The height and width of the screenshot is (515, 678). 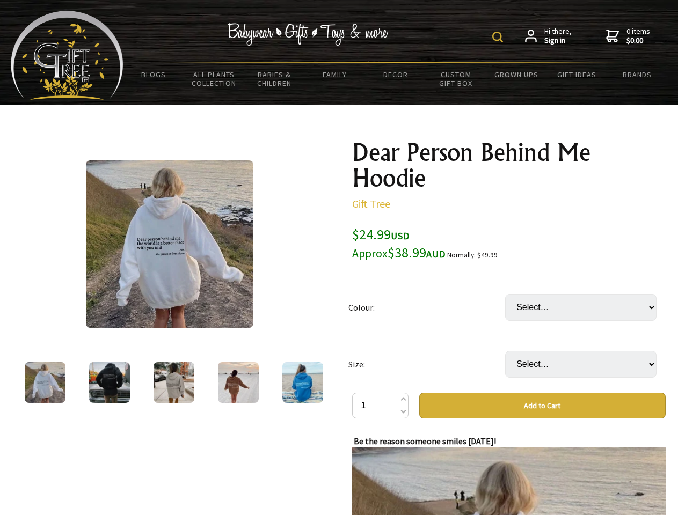 What do you see at coordinates (67, 55) in the screenshot?
I see `img: Babyware - Gifts - Toys and more...` at bounding box center [67, 55].